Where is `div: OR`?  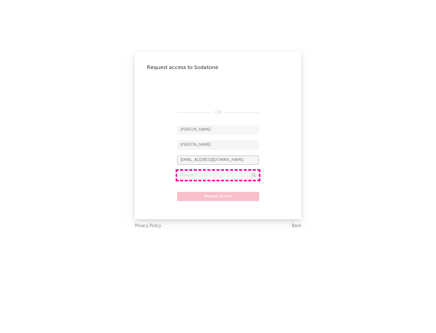
div: OR is located at coordinates (218, 113).